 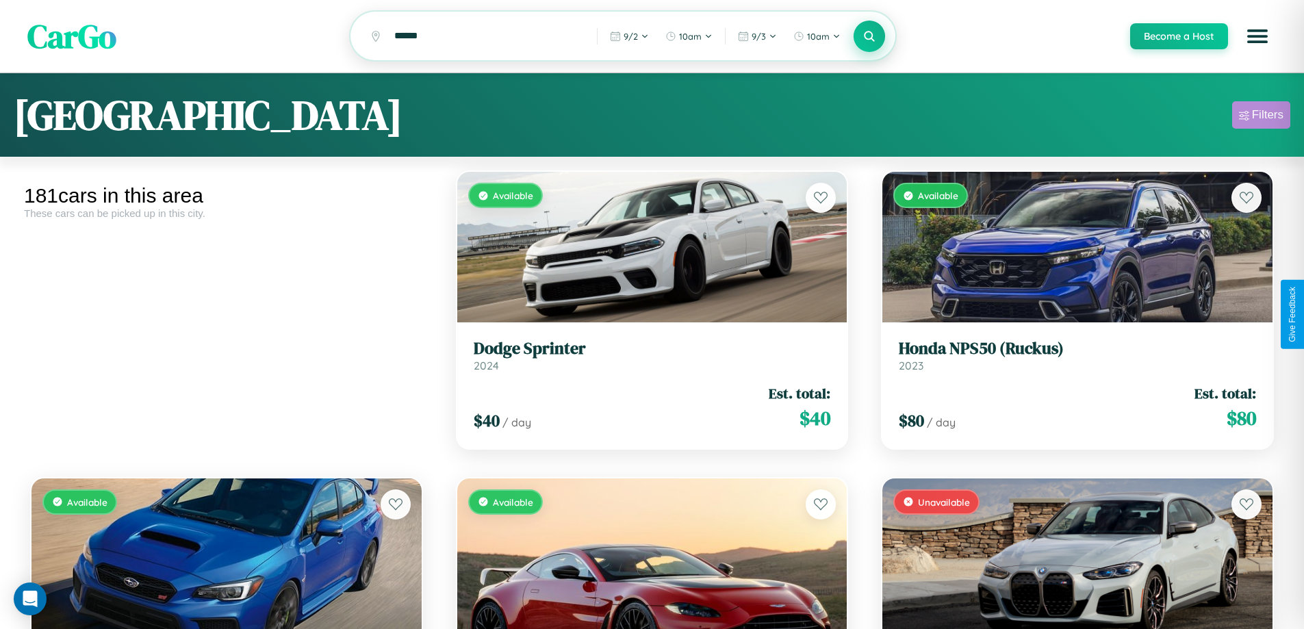 I want to click on button: 9/2, so click(x=629, y=36).